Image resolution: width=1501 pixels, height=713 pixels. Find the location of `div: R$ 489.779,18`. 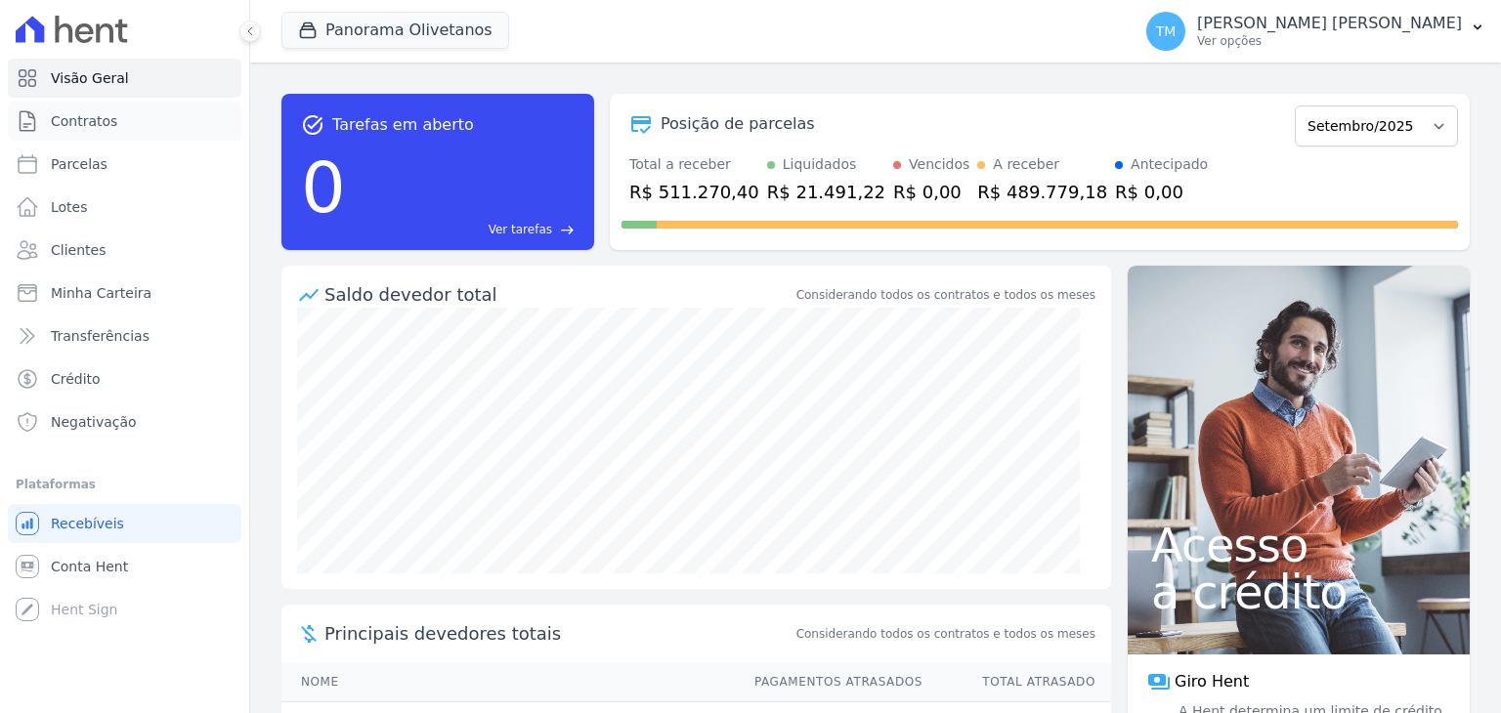

div: R$ 489.779,18 is located at coordinates (1042, 192).